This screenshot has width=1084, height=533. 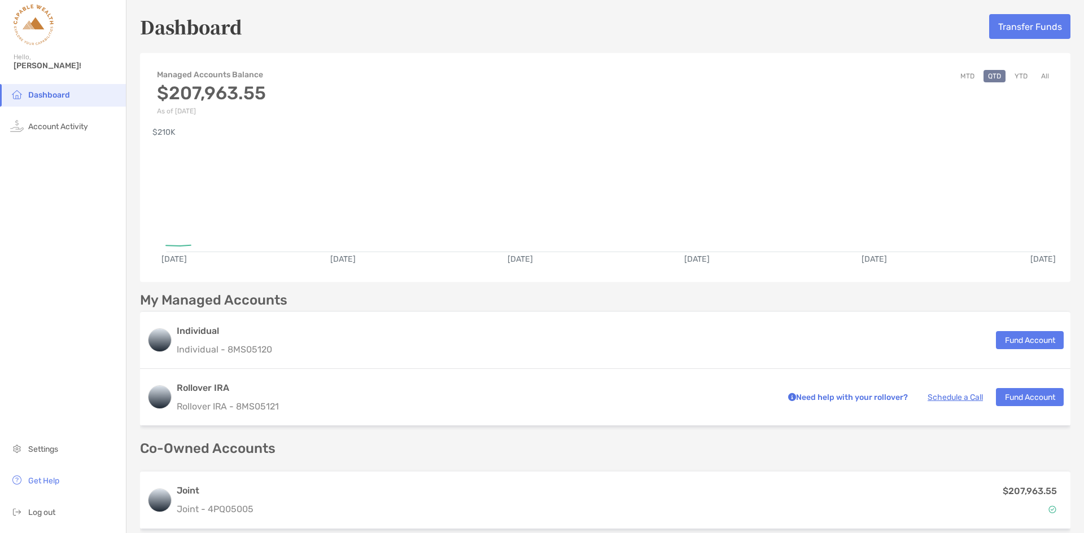 I want to click on p: Individual - 8MS05120, so click(x=224, y=349).